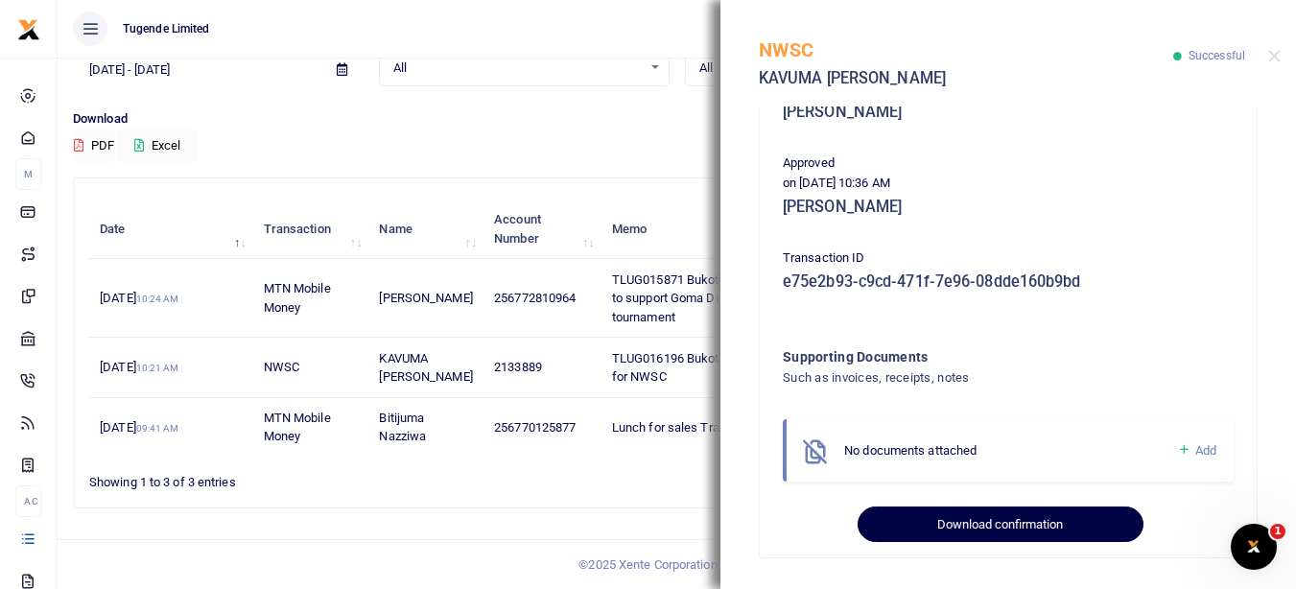 Image resolution: width=1296 pixels, height=589 pixels. What do you see at coordinates (542, 229) in the screenshot?
I see `th: Account Number: activate to sort column ascending` at bounding box center [542, 229].